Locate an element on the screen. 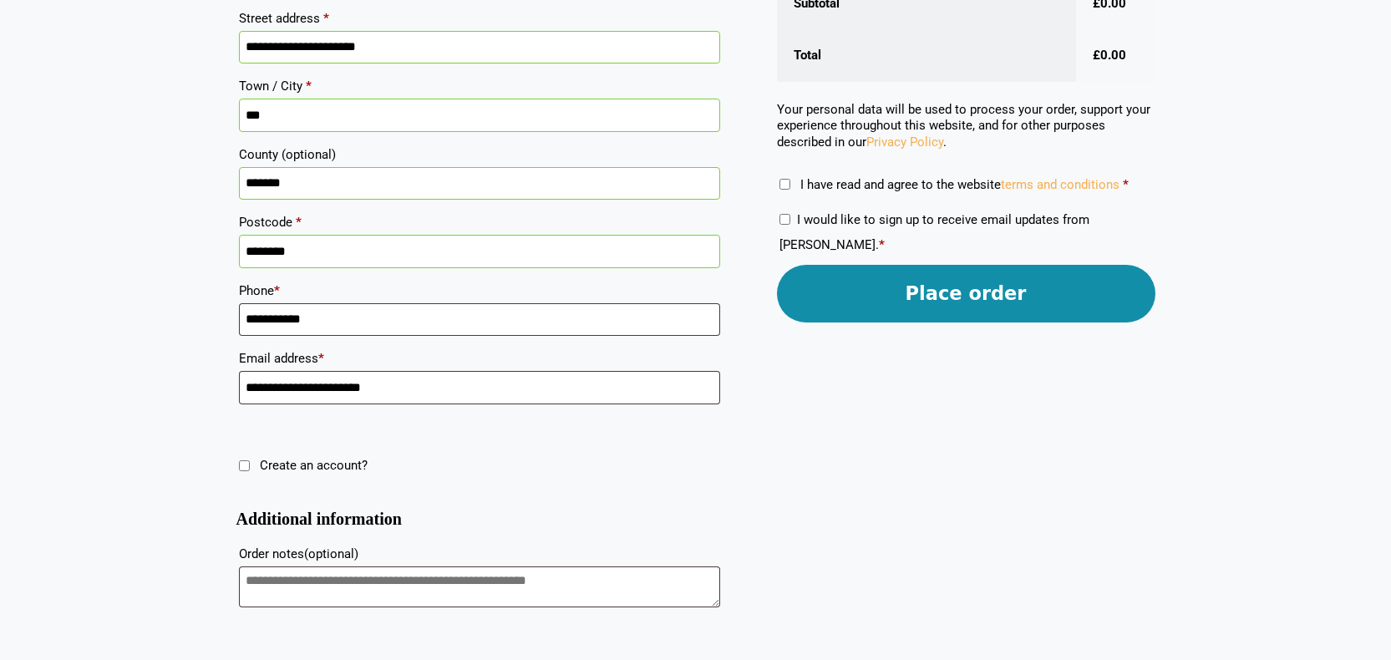 This screenshot has height=660, width=1391. input: I have read and agree to the websiteterms and conditions * is located at coordinates (785, 184).